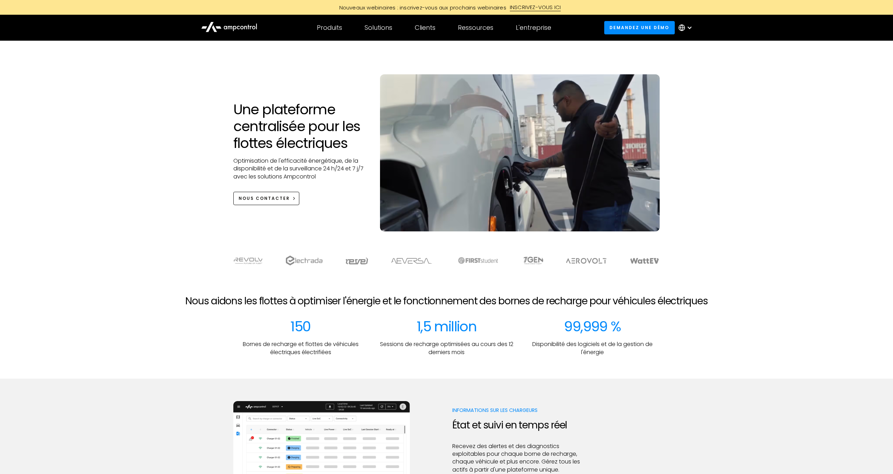 The width and height of the screenshot is (893, 474). Describe the element at coordinates (593, 348) in the screenshot. I see `p: Disponibilité des logiciels et de la gestion de l'énergie` at that location.